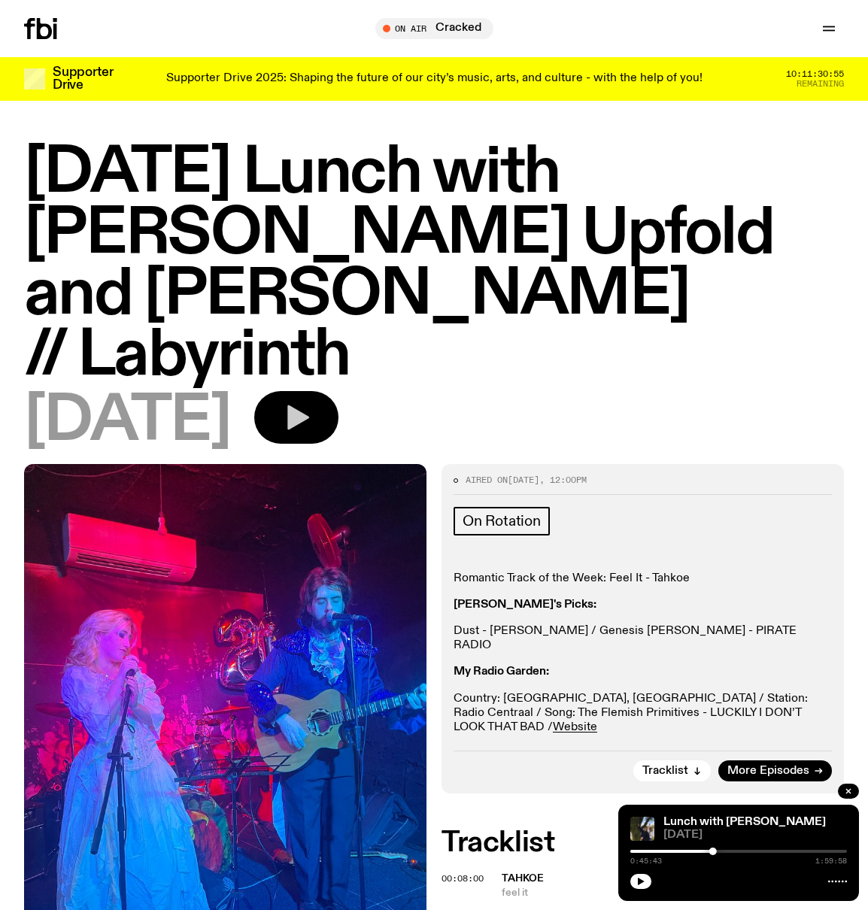 The width and height of the screenshot is (868, 910). I want to click on a: Website, so click(575, 727).